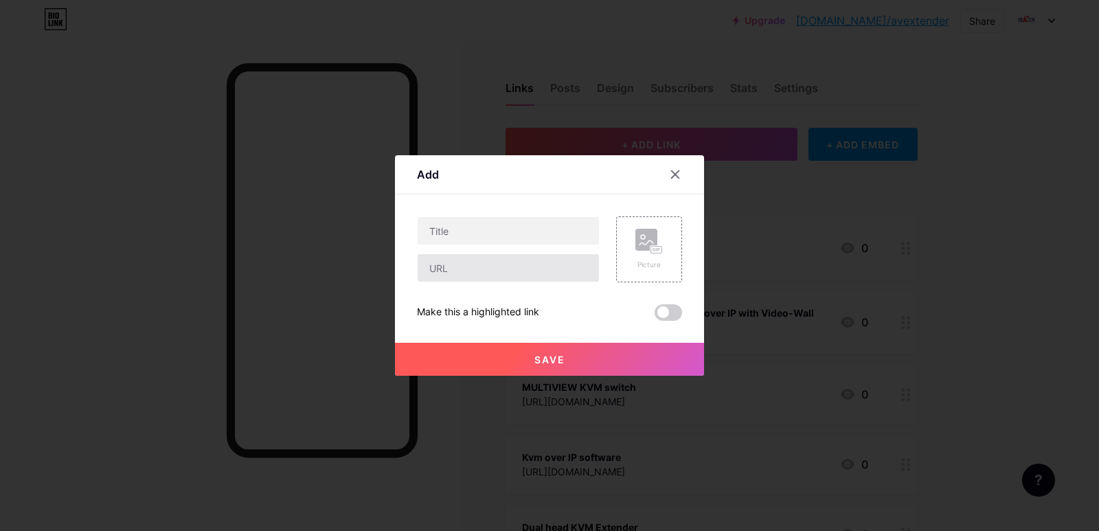  Describe the element at coordinates (549, 359) in the screenshot. I see `span: Save` at that location.